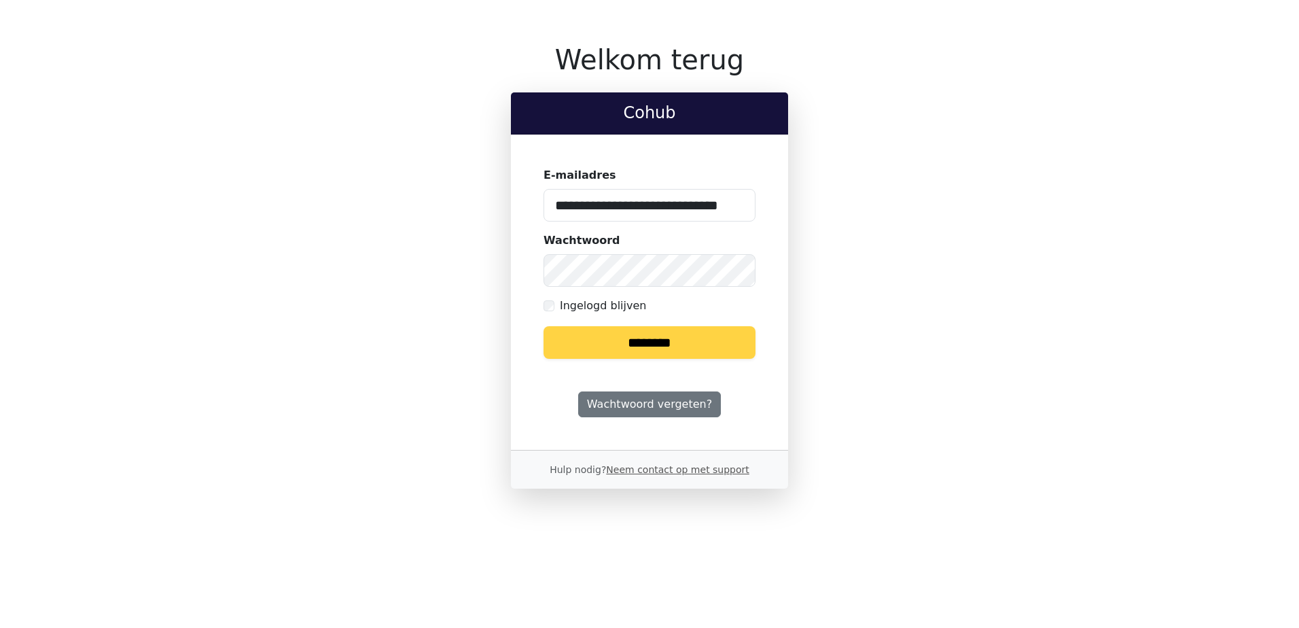  I want to click on a: Neem contact op met support, so click(677, 469).